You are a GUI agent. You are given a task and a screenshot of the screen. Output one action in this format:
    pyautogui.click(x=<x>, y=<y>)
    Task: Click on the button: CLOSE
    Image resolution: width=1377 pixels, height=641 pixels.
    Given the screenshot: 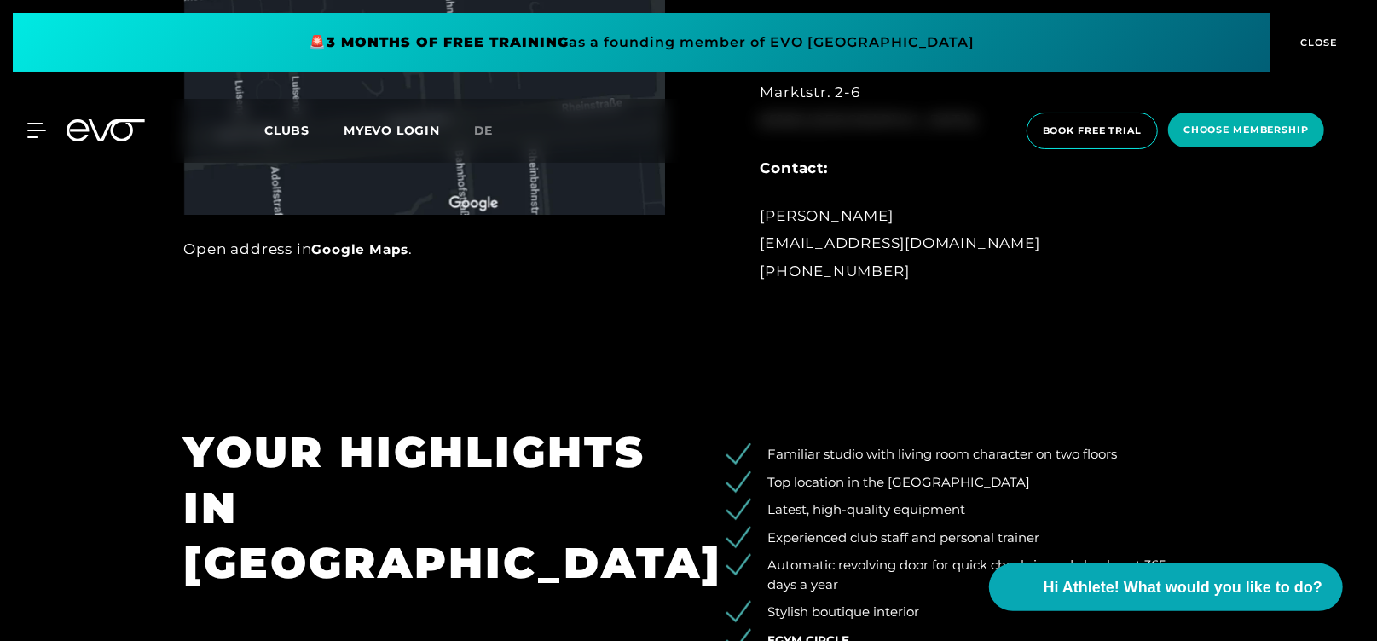 What is the action you would take?
    pyautogui.click(x=1317, y=43)
    